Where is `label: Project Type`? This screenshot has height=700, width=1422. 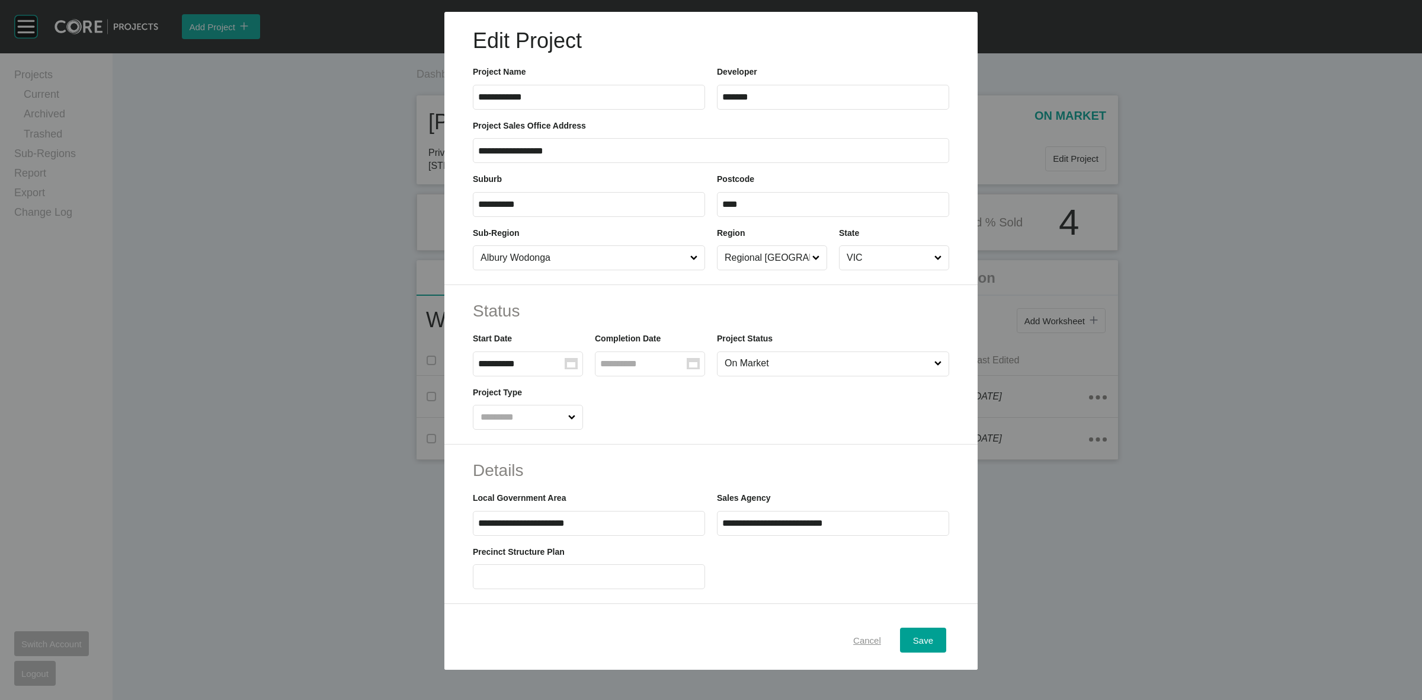
label: Project Type is located at coordinates (497, 392).